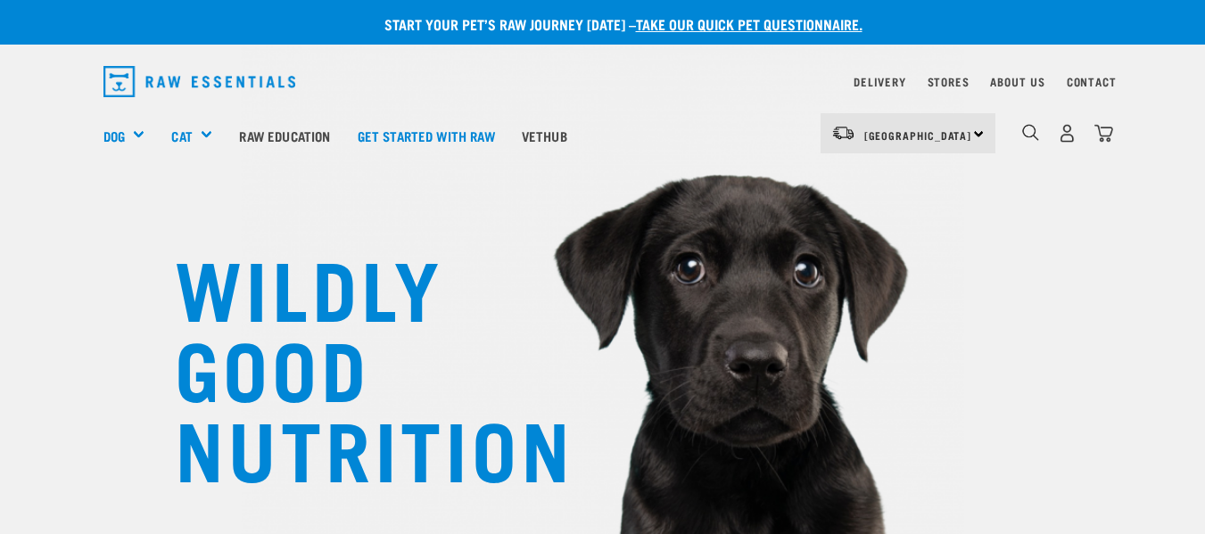 This screenshot has width=1205, height=534. I want to click on a: About Us, so click(1017, 81).